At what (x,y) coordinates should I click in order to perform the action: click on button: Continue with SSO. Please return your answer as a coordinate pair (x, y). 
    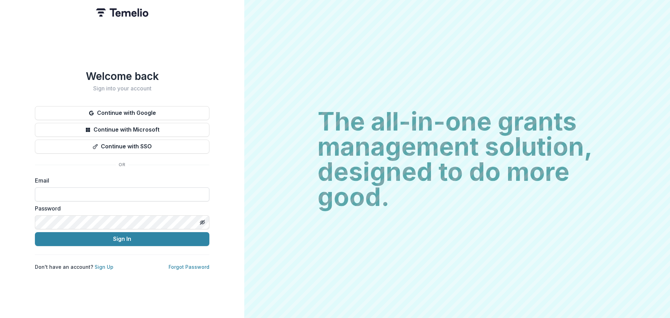
    Looking at the image, I should click on (122, 147).